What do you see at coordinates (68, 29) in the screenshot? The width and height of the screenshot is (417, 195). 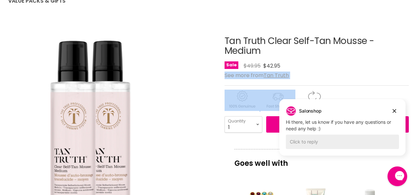 I see `div: Campaign message` at bounding box center [68, 29].